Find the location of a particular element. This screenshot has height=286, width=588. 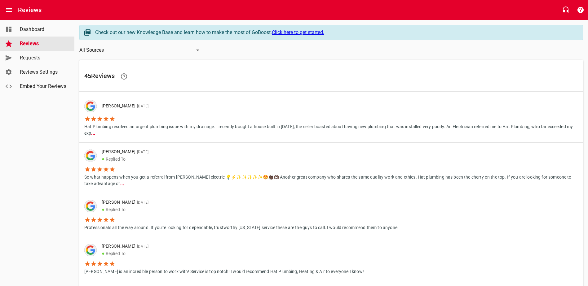

button: Support Portal is located at coordinates (581, 10).